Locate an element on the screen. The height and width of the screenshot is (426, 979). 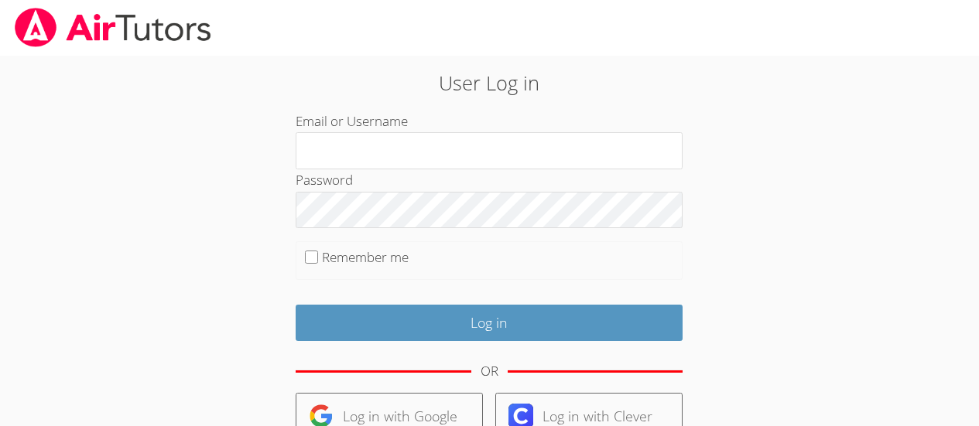
label: Password is located at coordinates (324, 180).